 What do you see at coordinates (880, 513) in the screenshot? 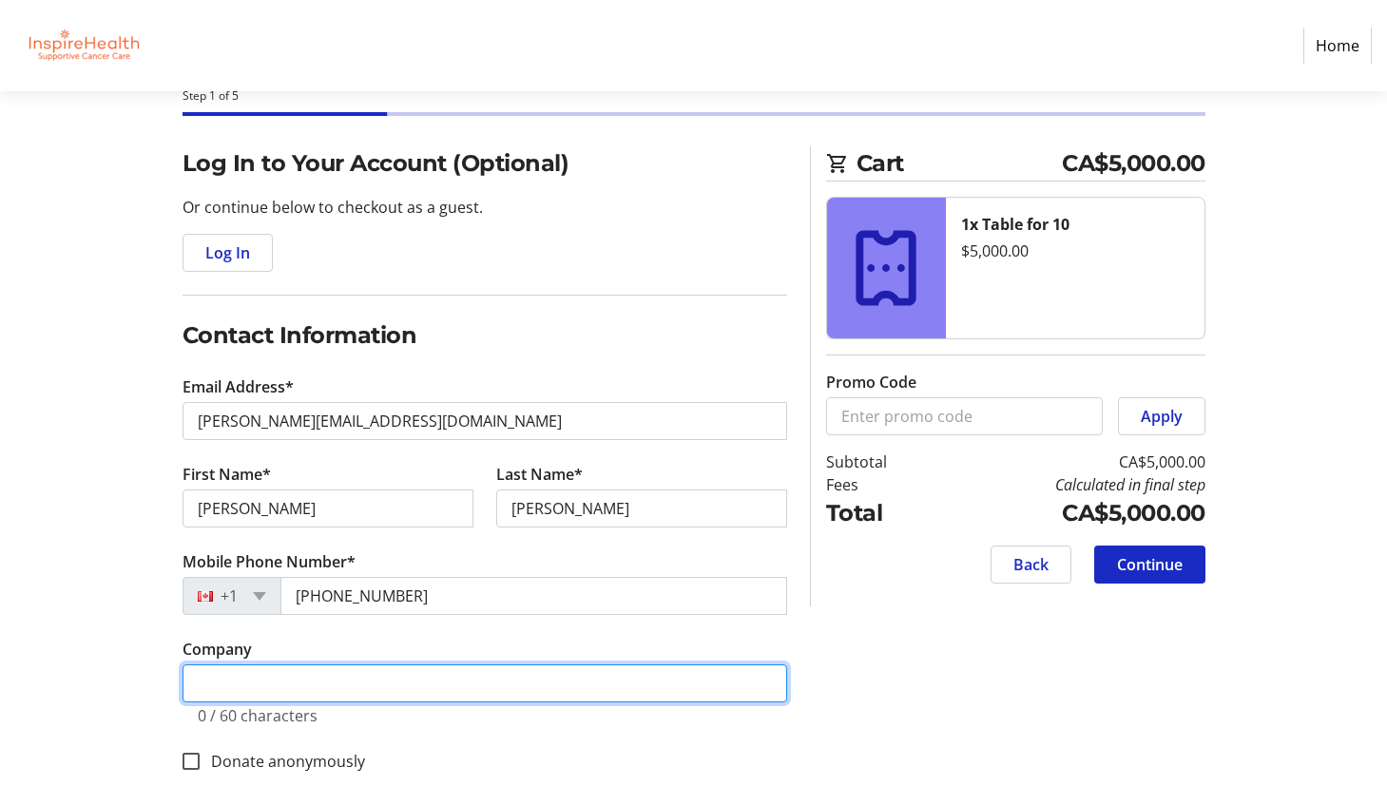
I see `td: Total` at bounding box center [880, 513].